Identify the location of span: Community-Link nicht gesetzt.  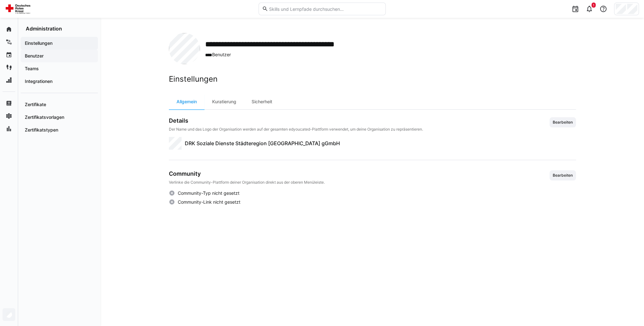
(208, 202).